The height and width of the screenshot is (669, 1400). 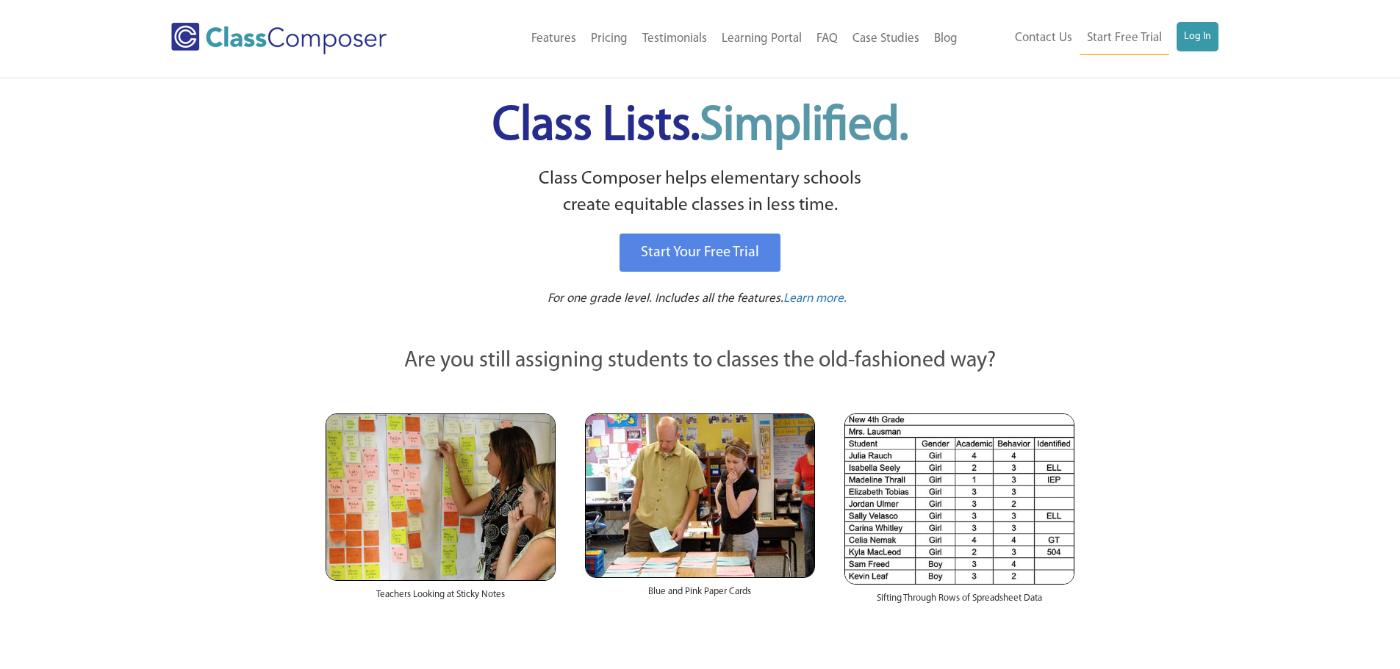 I want to click on span: Class Lists., so click(x=700, y=126).